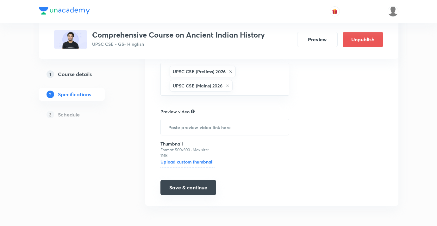 This screenshot has width=437, height=226. I want to click on img: 7BA2FB55-E425-4700-A944-48D67C614711_plus.png, so click(71, 40).